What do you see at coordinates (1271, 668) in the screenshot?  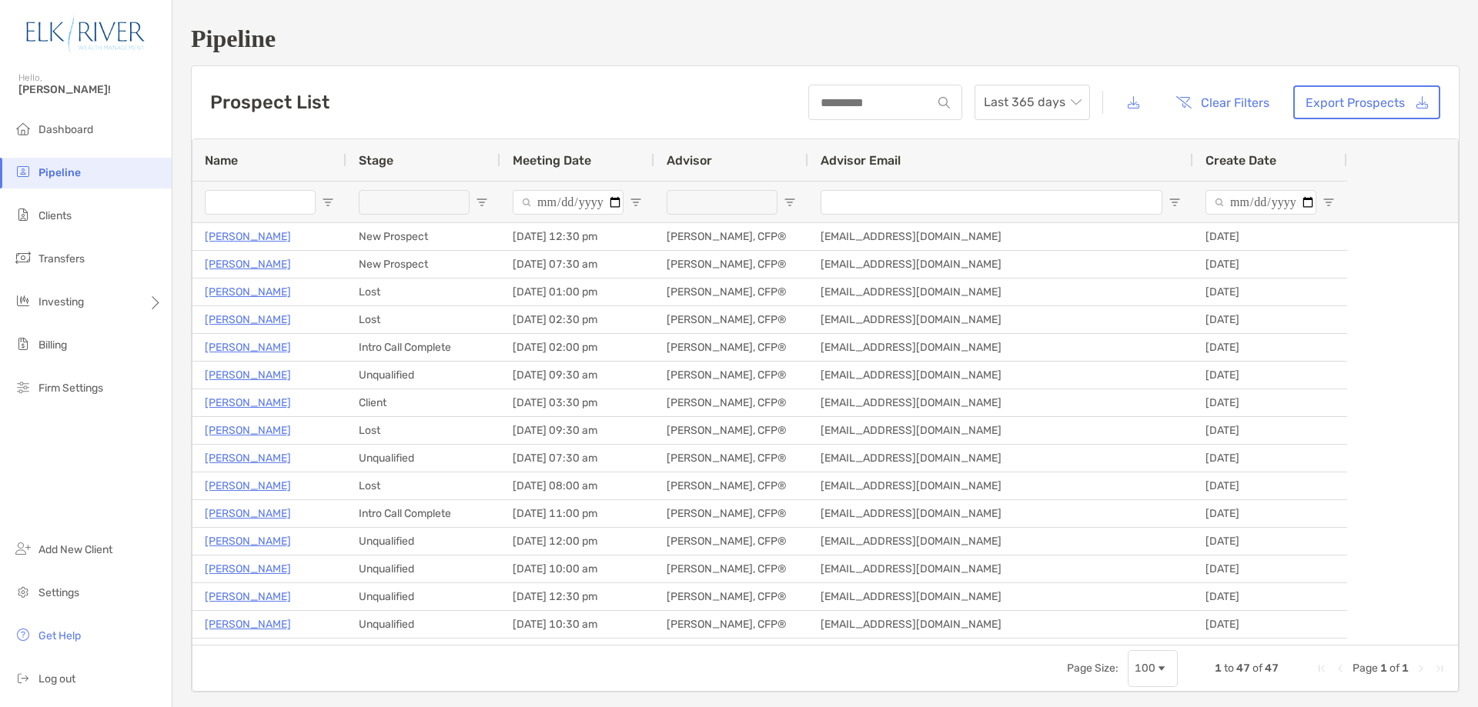 I see `span: 47` at bounding box center [1271, 668].